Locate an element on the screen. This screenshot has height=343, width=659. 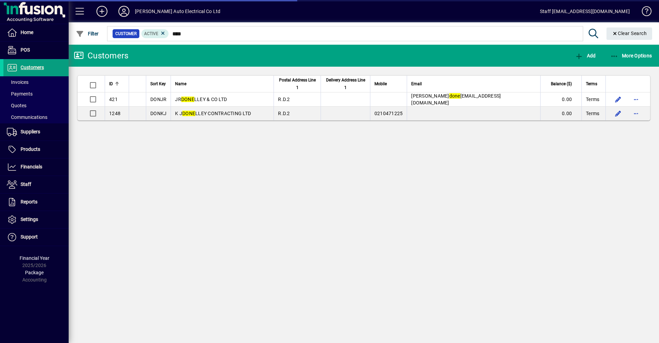
span: Active is located at coordinates (151, 34).